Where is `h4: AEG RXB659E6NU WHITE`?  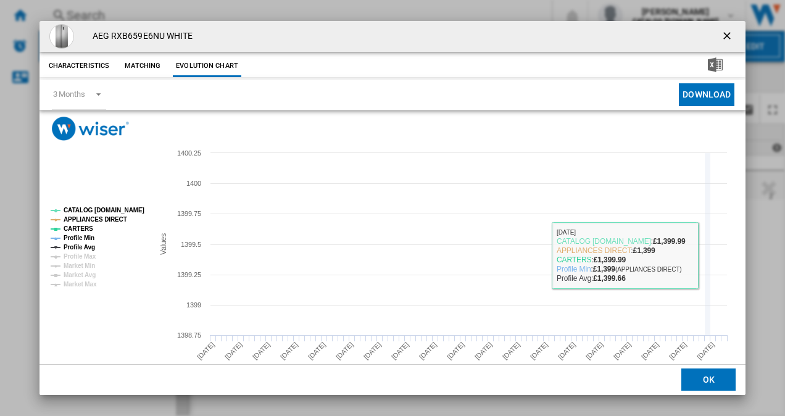 h4: AEG RXB659E6NU WHITE is located at coordinates (140, 36).